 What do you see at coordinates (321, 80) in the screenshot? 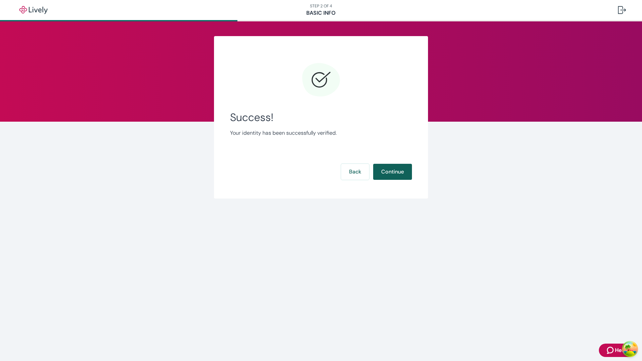
I see `svg: Checkmark icon` at bounding box center [321, 80].